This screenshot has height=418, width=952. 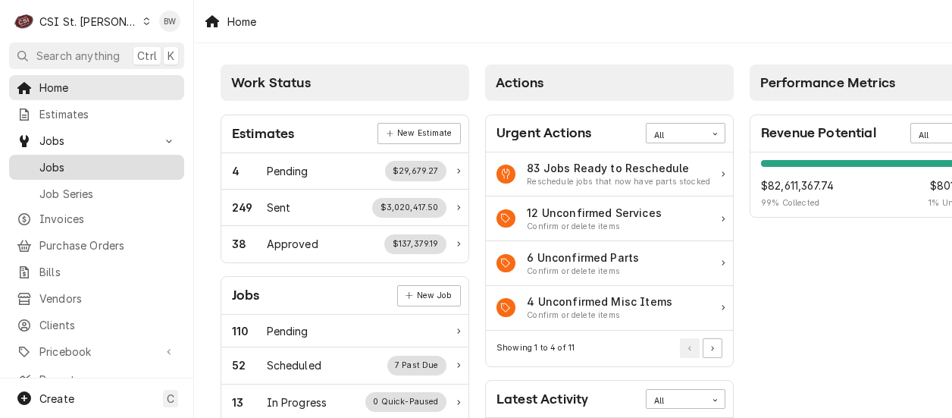 What do you see at coordinates (429, 296) in the screenshot?
I see `a: New Job` at bounding box center [429, 296].